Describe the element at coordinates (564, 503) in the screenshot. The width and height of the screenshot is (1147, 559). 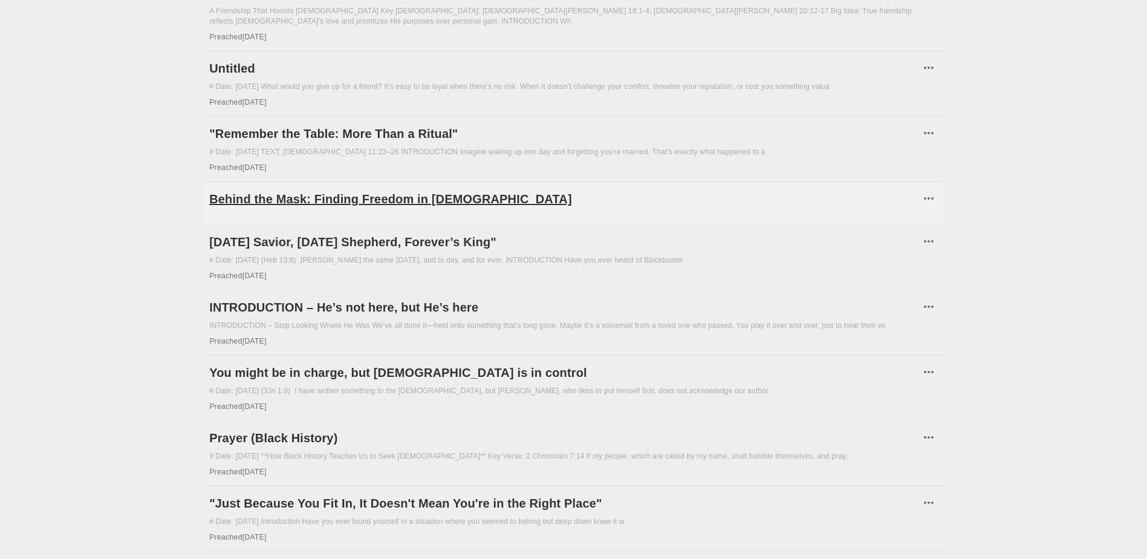
I see `a: "Just Because You Fit In, It Doesn't Mean You're in the Right Place"` at that location.